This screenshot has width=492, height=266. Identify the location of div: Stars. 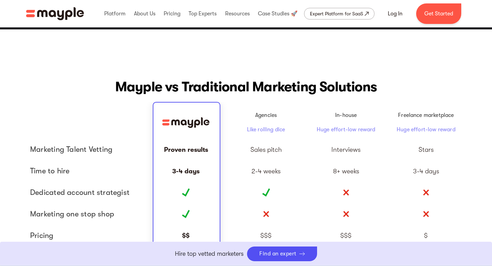
(426, 150).